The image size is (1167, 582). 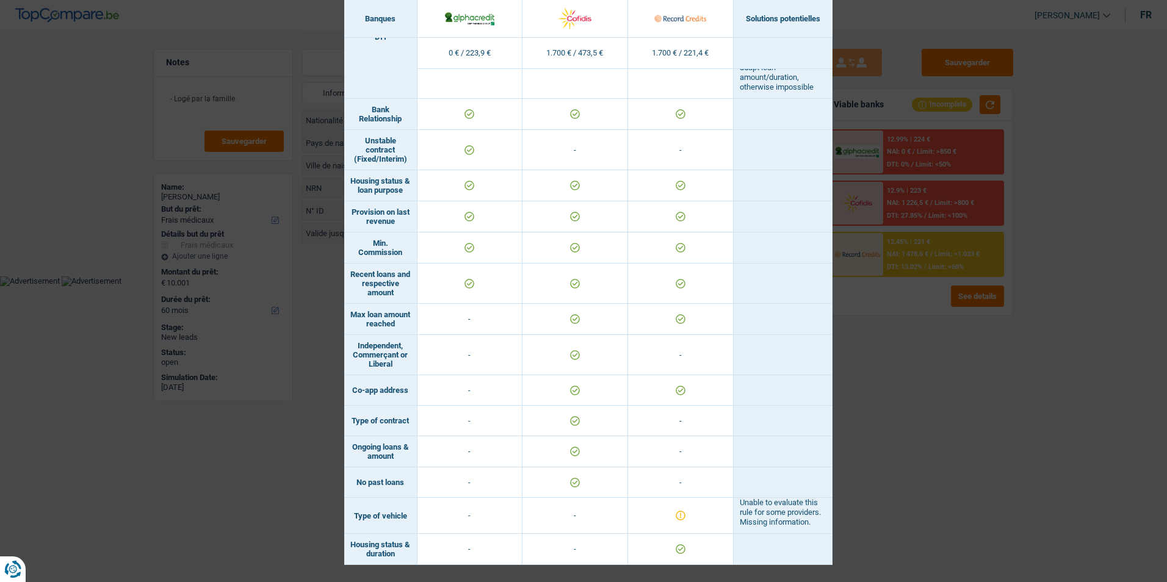 What do you see at coordinates (381, 483) in the screenshot?
I see `td: No past loans` at bounding box center [381, 483].